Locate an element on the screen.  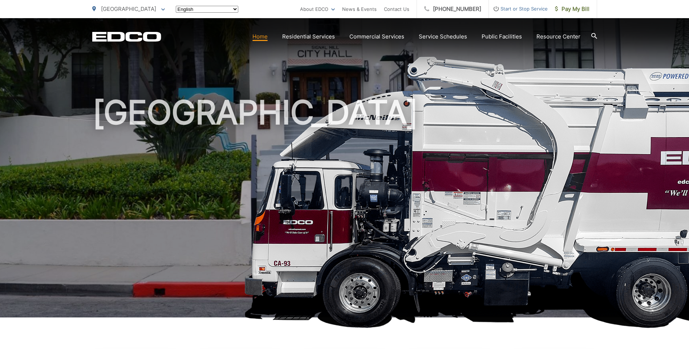
select: Select a language is located at coordinates (207, 9).